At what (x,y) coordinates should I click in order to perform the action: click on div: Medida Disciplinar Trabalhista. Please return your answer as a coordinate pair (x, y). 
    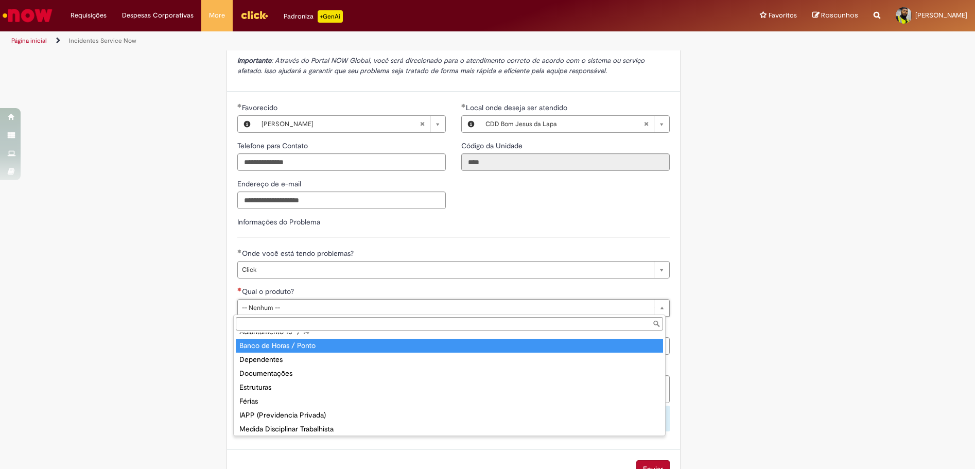
    Looking at the image, I should click on (449, 429).